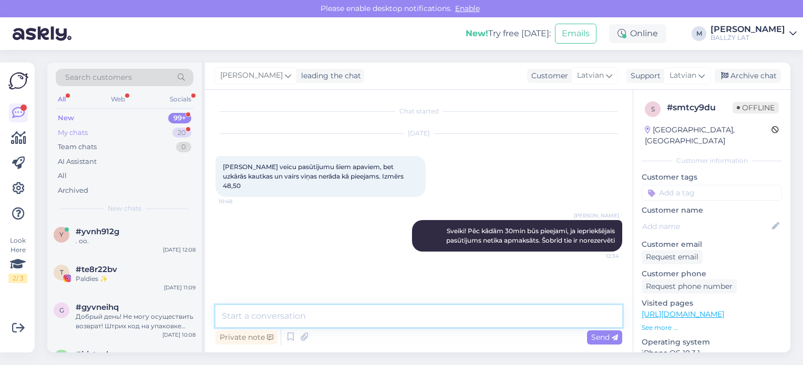  I want to click on span: Enable, so click(467, 8).